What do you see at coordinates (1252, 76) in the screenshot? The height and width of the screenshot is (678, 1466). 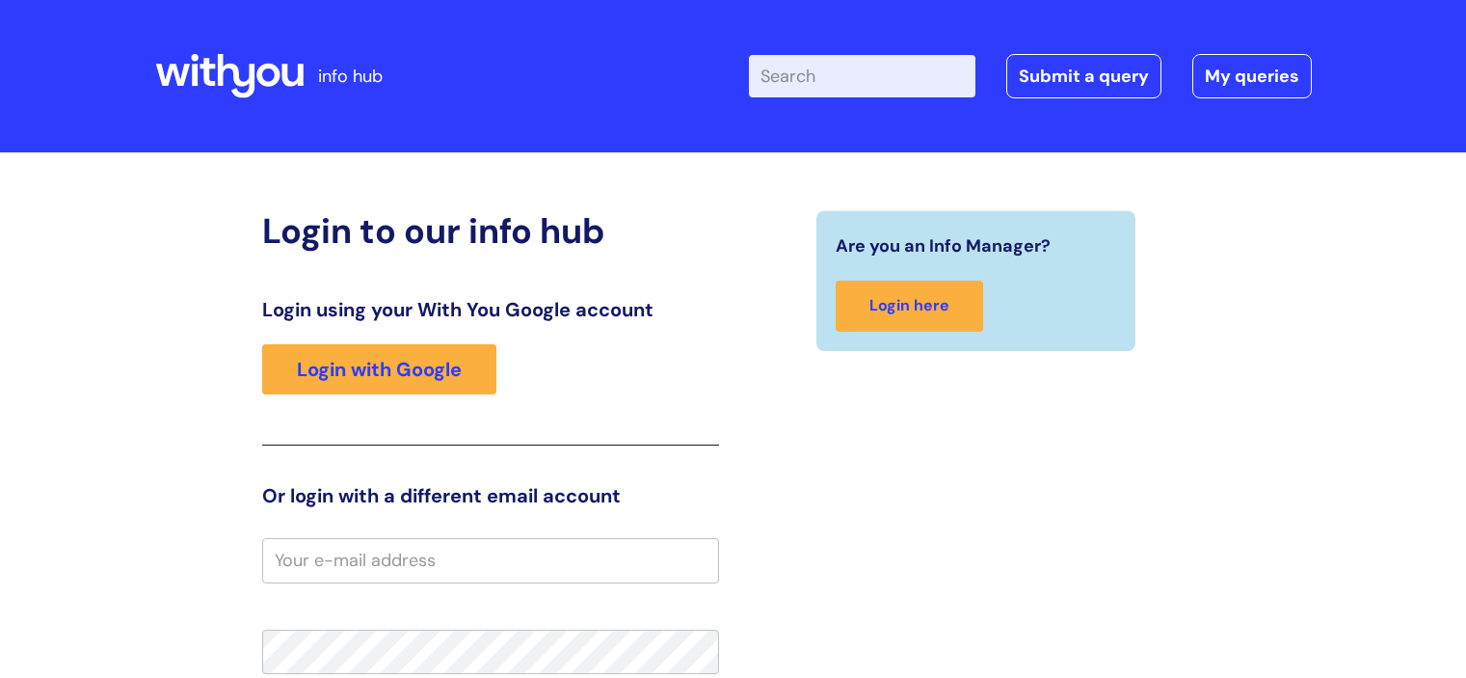 I see `a: My queries` at bounding box center [1252, 76].